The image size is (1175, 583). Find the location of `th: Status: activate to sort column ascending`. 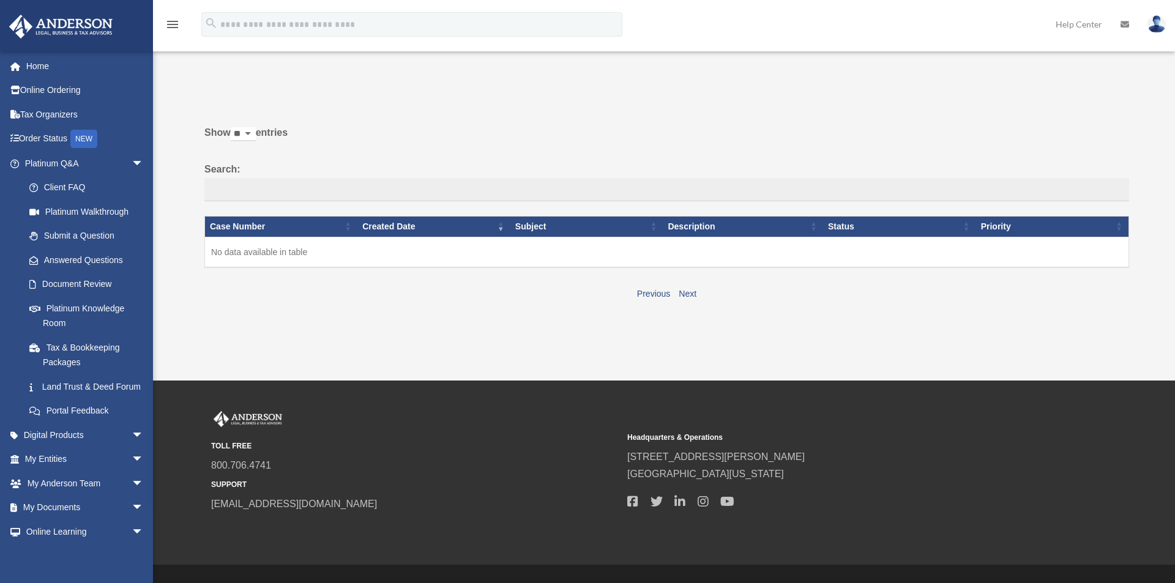

th: Status: activate to sort column ascending is located at coordinates (899, 226).